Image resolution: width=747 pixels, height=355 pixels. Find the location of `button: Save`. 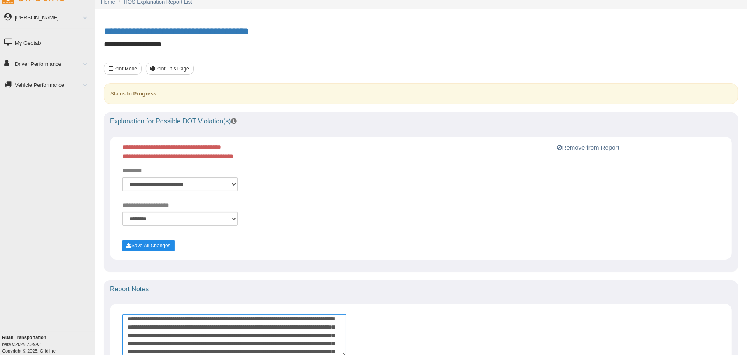

button: Save is located at coordinates (148, 246).